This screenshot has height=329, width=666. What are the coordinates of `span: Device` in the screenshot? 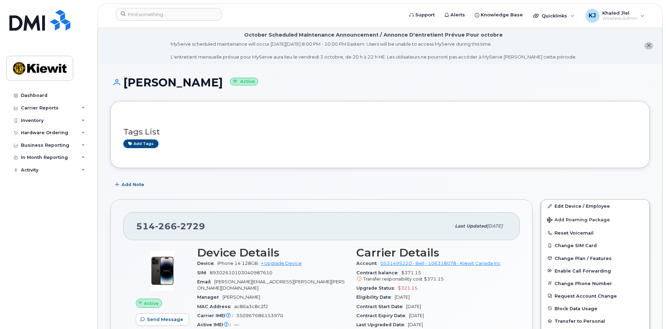 It's located at (207, 263).